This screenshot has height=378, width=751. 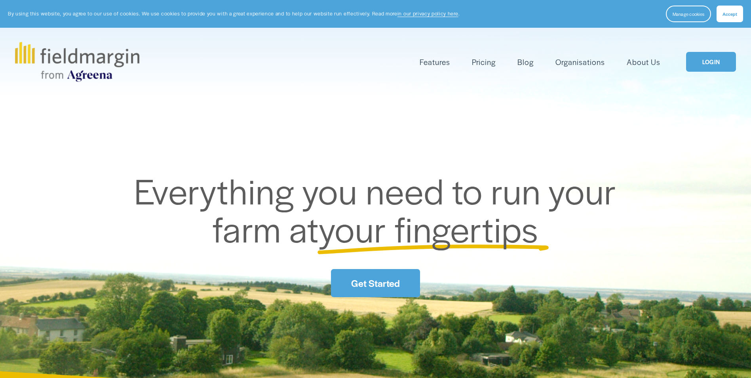 I want to click on a: Pricing, so click(x=484, y=62).